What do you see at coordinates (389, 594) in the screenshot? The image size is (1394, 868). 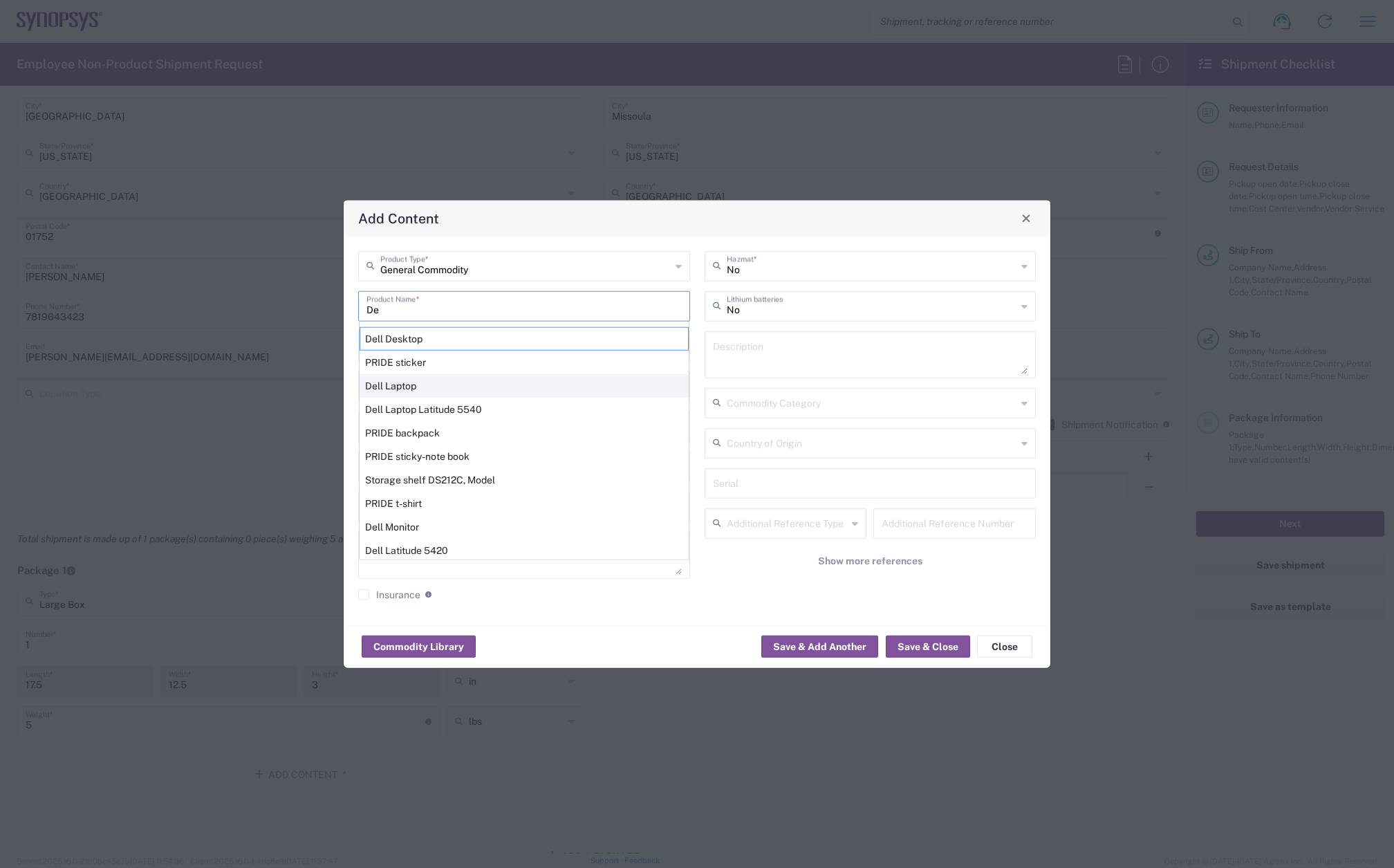 I see `label: Insurance` at bounding box center [389, 594].